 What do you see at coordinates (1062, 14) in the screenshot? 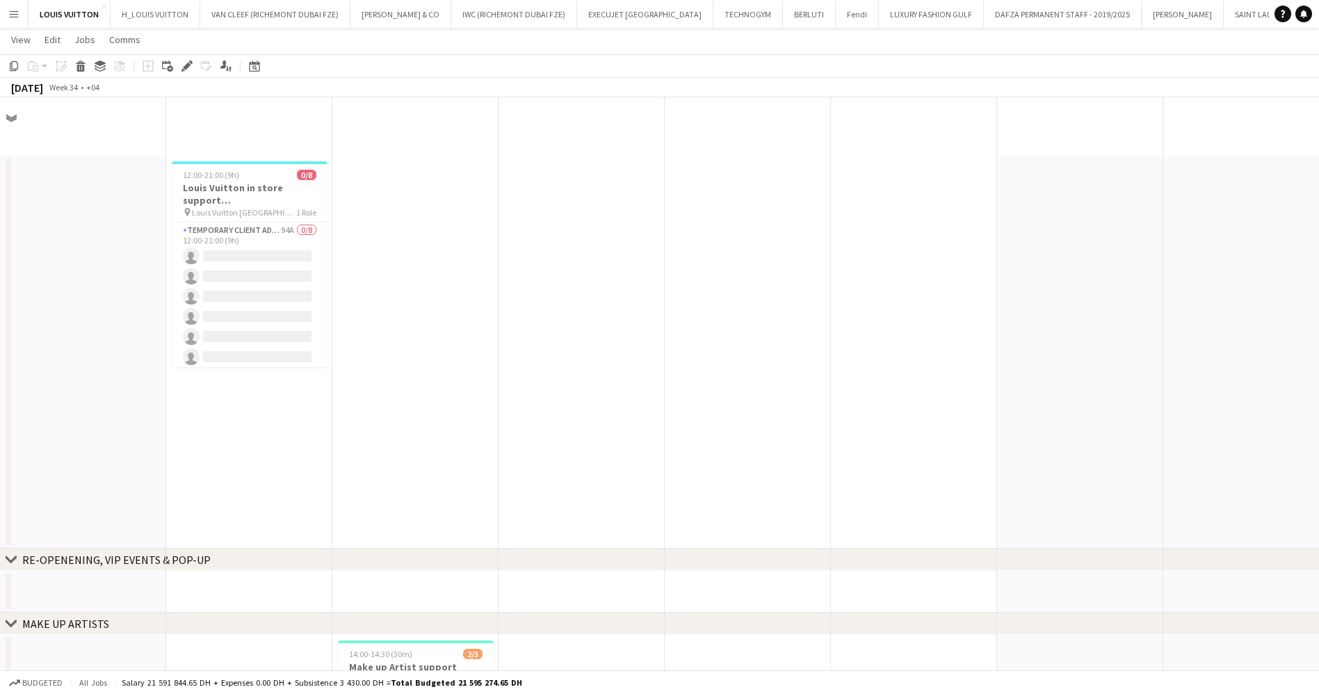
I see `button: DAFZA PERMANENT STAFF - 2019/2025` at bounding box center [1062, 14].